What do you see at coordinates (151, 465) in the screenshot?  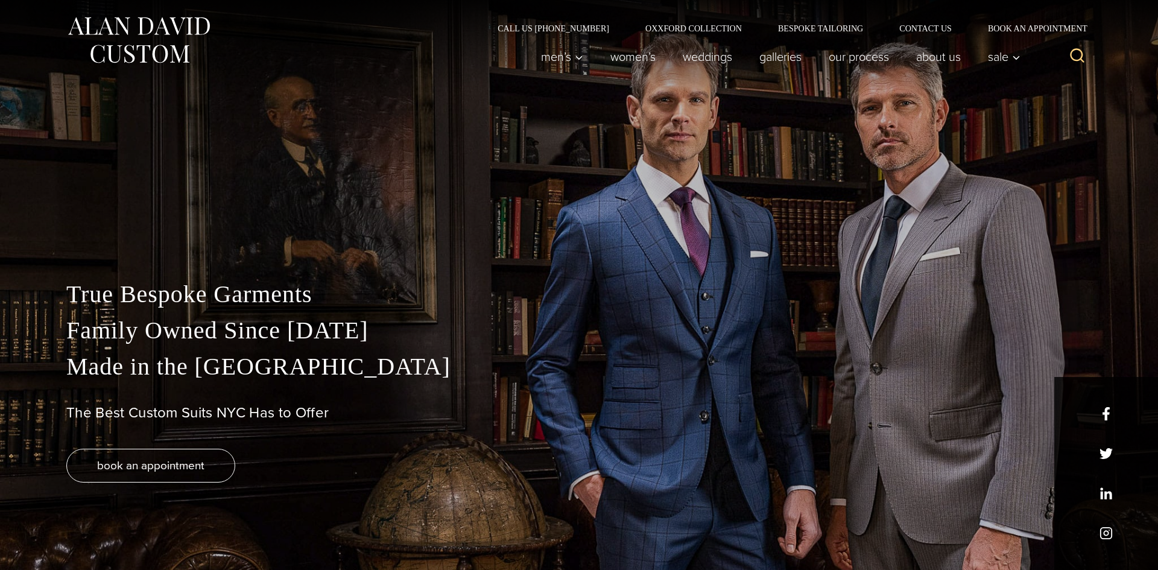 I see `span: book an appointment` at bounding box center [151, 465].